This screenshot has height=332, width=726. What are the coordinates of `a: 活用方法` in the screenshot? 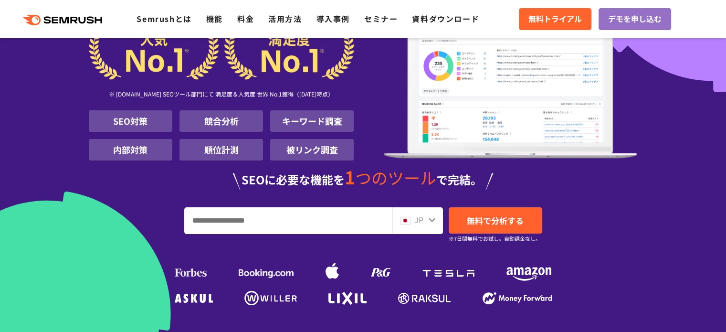 It's located at (285, 19).